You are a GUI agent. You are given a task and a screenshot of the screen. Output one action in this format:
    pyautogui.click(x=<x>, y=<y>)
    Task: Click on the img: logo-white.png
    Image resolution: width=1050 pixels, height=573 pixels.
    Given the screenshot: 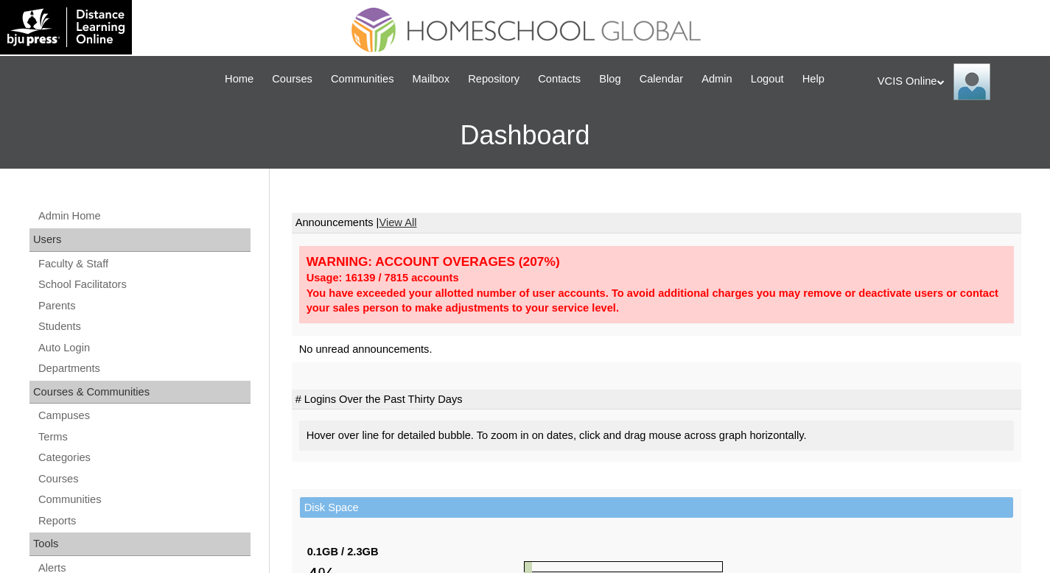 What is the action you would take?
    pyautogui.click(x=66, y=27)
    